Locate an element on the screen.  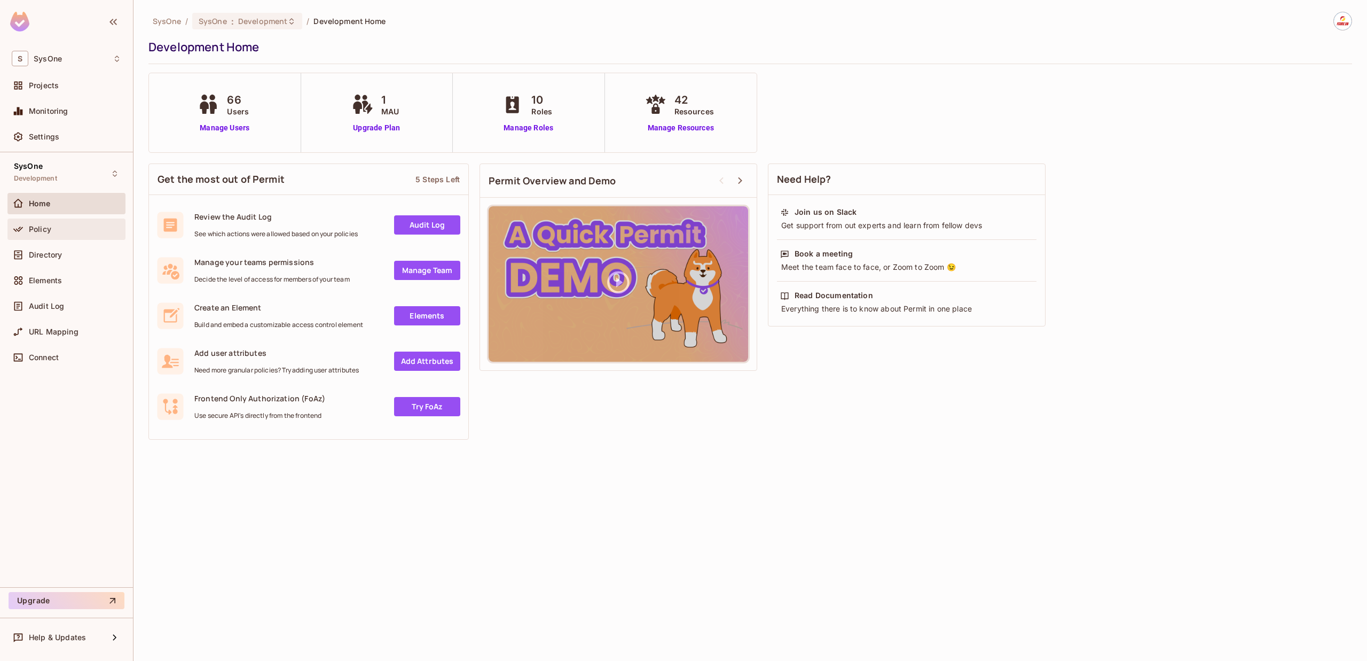
span: Resources is located at coordinates (694, 111).